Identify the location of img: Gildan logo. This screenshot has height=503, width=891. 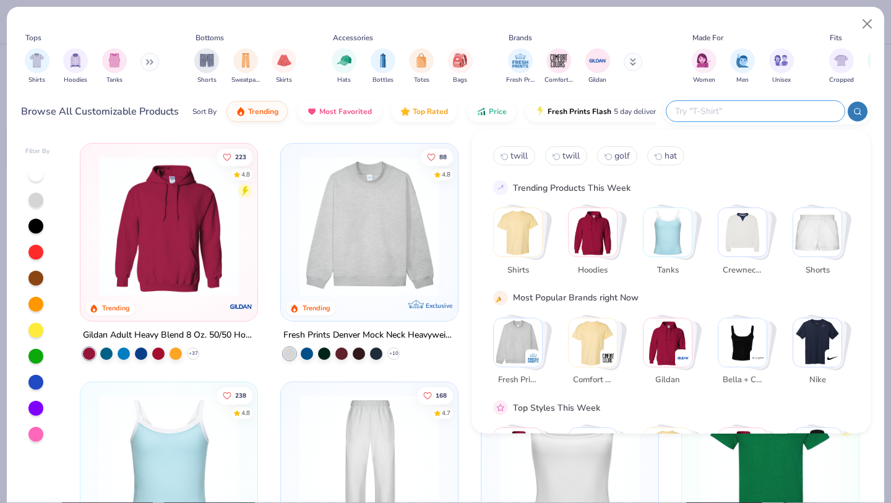
(241, 306).